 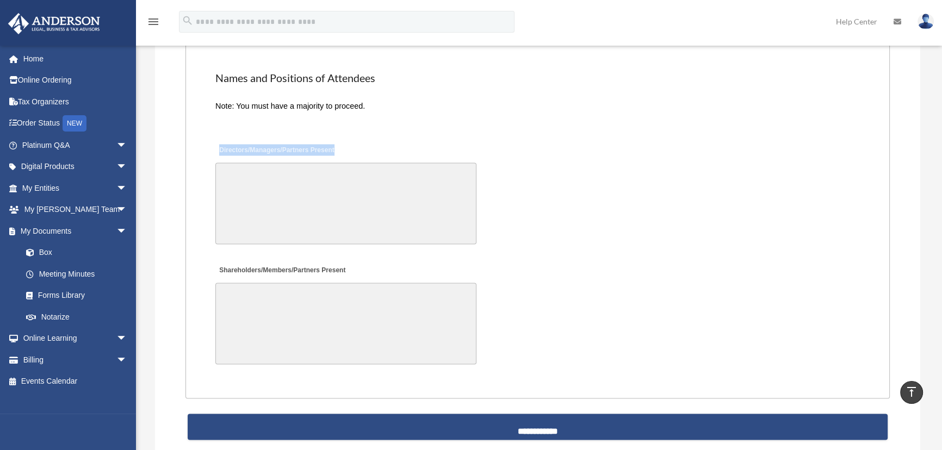 What do you see at coordinates (76, 360) in the screenshot?
I see `a: Billingarrow_drop_down` at bounding box center [76, 360].